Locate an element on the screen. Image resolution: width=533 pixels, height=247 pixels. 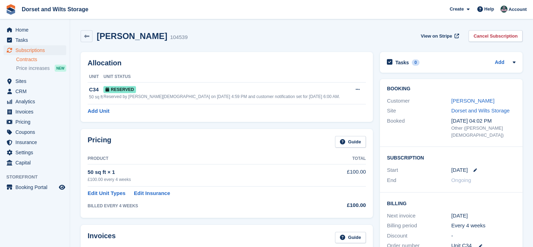
span: Analytics is located at coordinates (36, 101).